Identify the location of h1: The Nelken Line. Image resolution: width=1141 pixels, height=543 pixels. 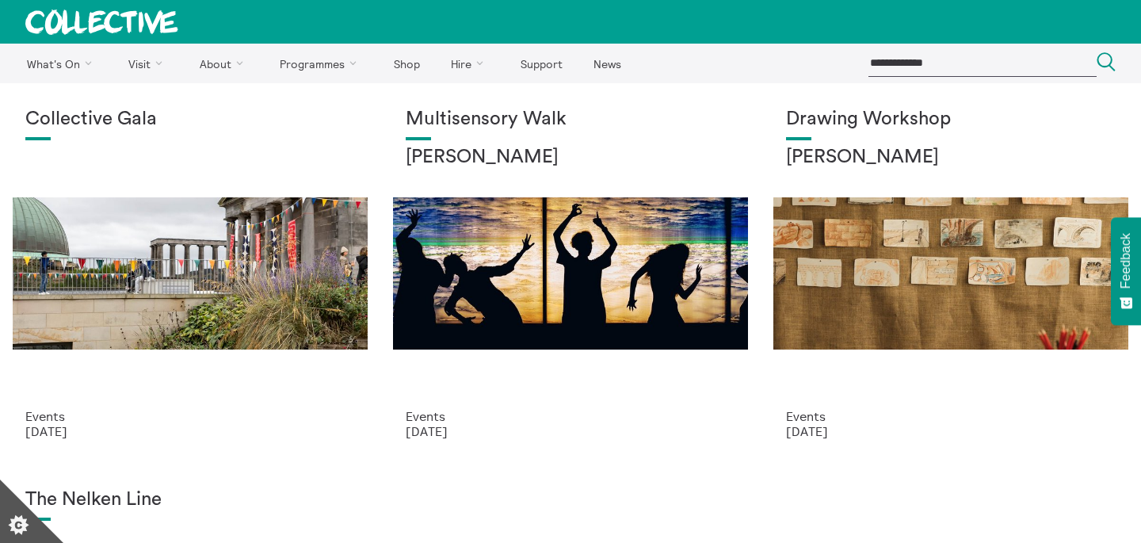
(190, 500).